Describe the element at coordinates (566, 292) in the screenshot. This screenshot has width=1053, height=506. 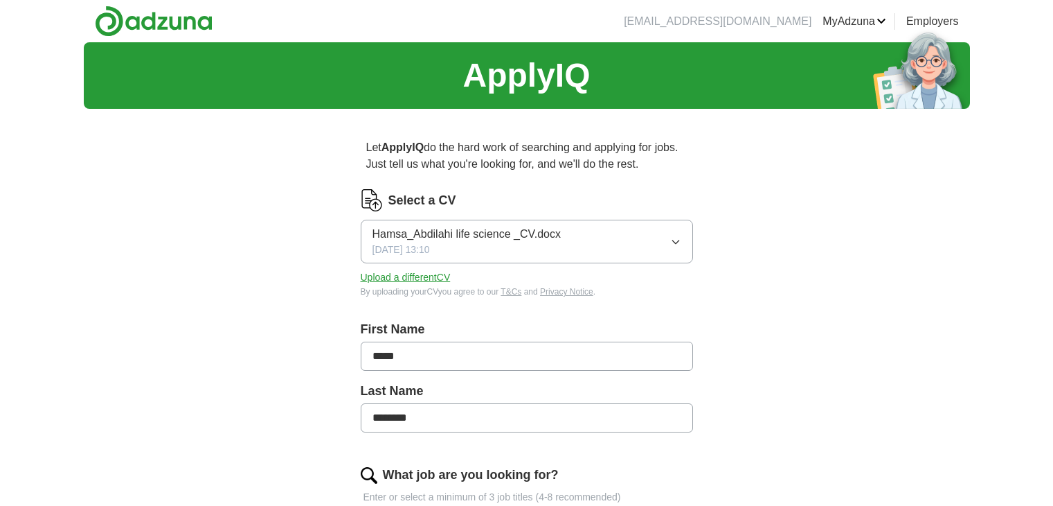
I see `a: Privacy Notice` at that location.